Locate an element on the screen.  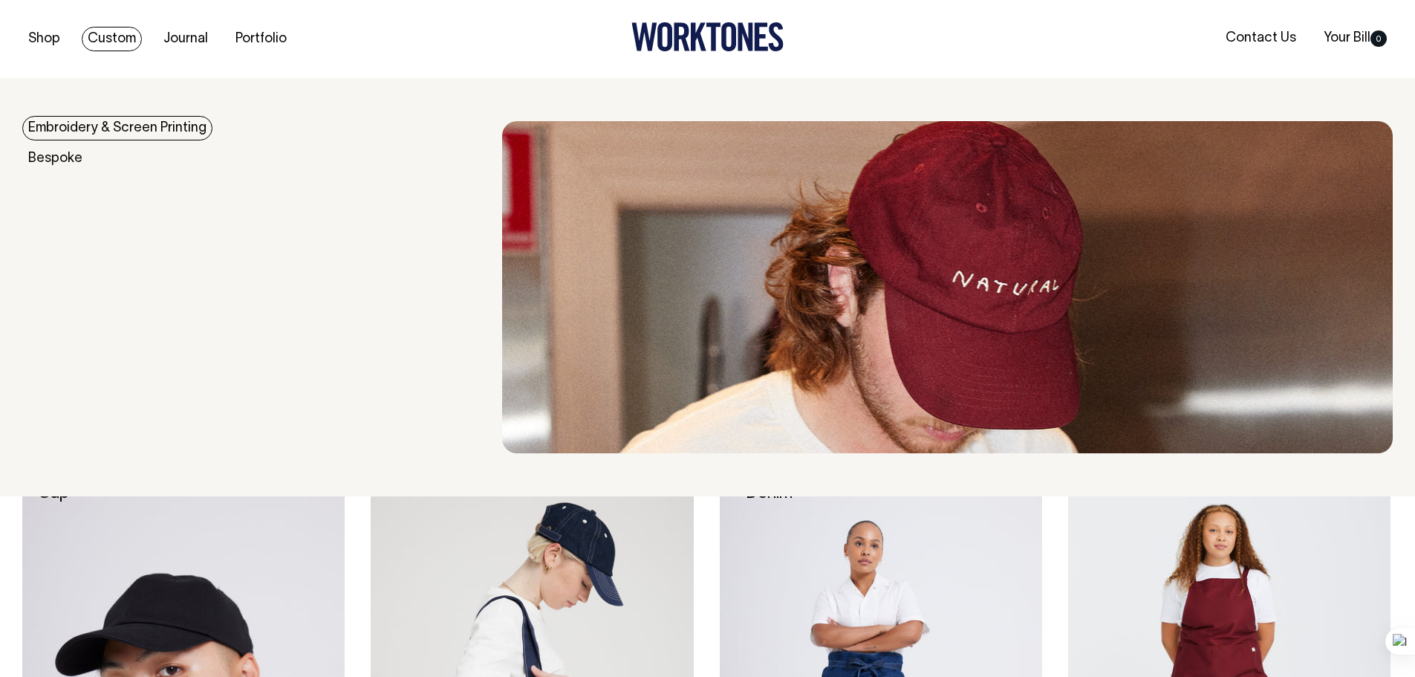
img: embroidery & Screen Printing is located at coordinates (947, 287).